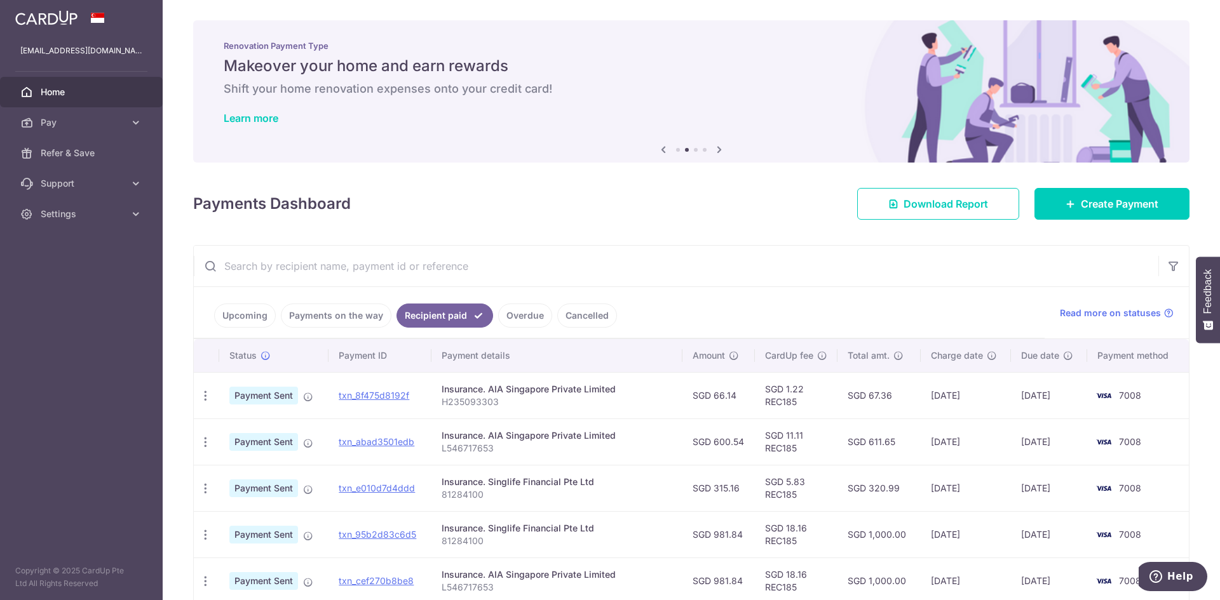  What do you see at coordinates (1112, 204) in the screenshot?
I see `a: Create Payment` at bounding box center [1112, 204].